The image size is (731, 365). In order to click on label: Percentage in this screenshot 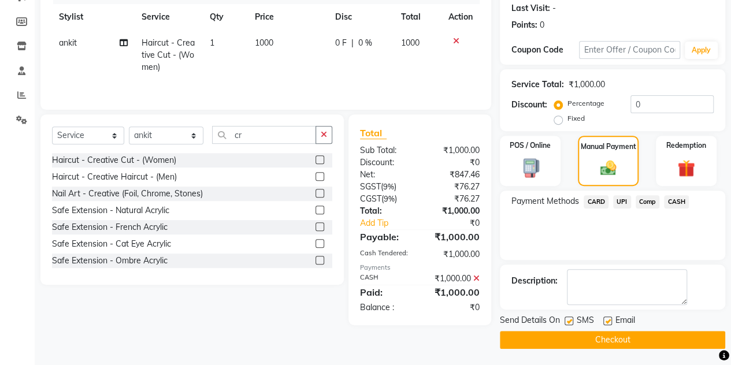, I will do `click(586, 103)`.